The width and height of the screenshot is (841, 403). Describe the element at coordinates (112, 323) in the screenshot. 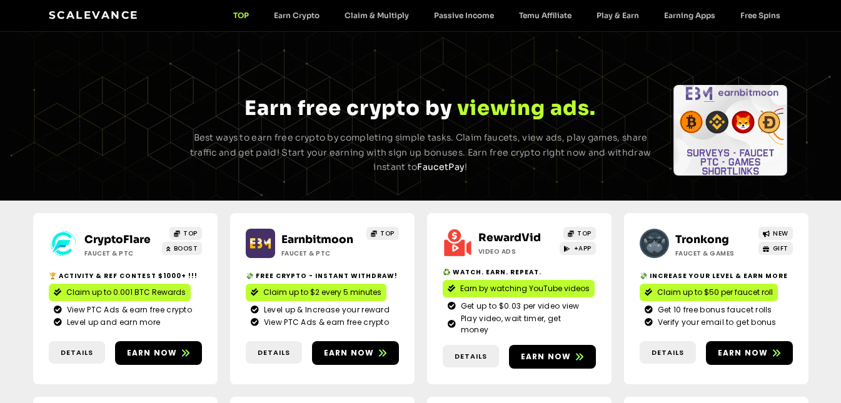

I see `span: Level up and earn more` at that location.